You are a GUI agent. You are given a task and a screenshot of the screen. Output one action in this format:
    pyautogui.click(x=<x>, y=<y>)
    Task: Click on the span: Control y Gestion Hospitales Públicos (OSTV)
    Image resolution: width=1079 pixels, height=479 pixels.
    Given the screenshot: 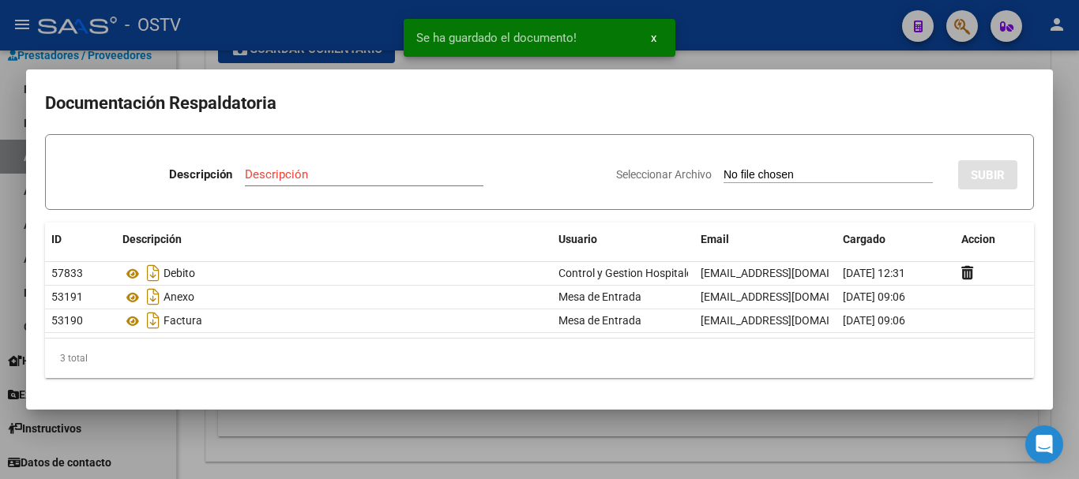 What is the action you would take?
    pyautogui.click(x=669, y=273)
    